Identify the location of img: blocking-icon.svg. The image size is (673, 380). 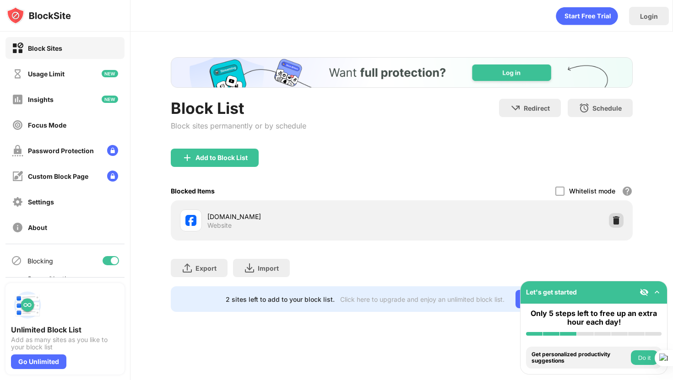
(16, 261).